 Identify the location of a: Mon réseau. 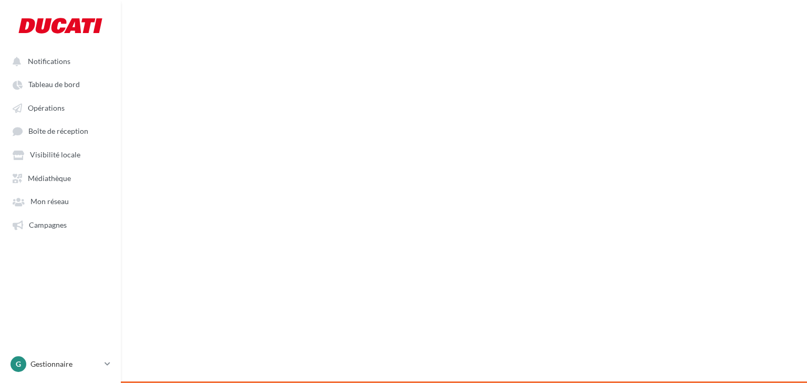
(60, 201).